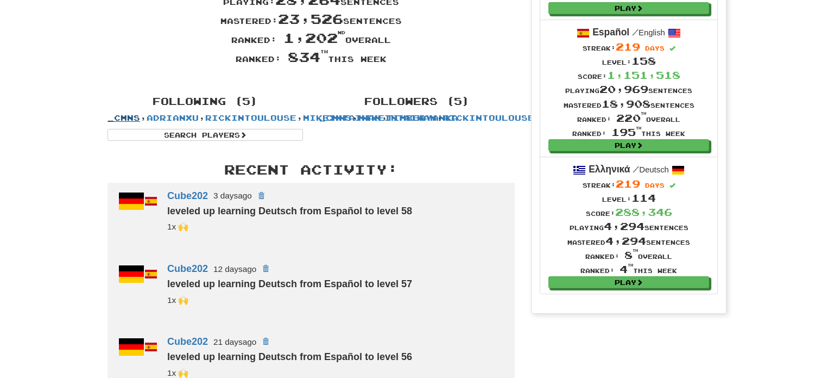 Image resolution: width=834 pixels, height=378 pixels. I want to click on h4: Followers (5), so click(417, 102).